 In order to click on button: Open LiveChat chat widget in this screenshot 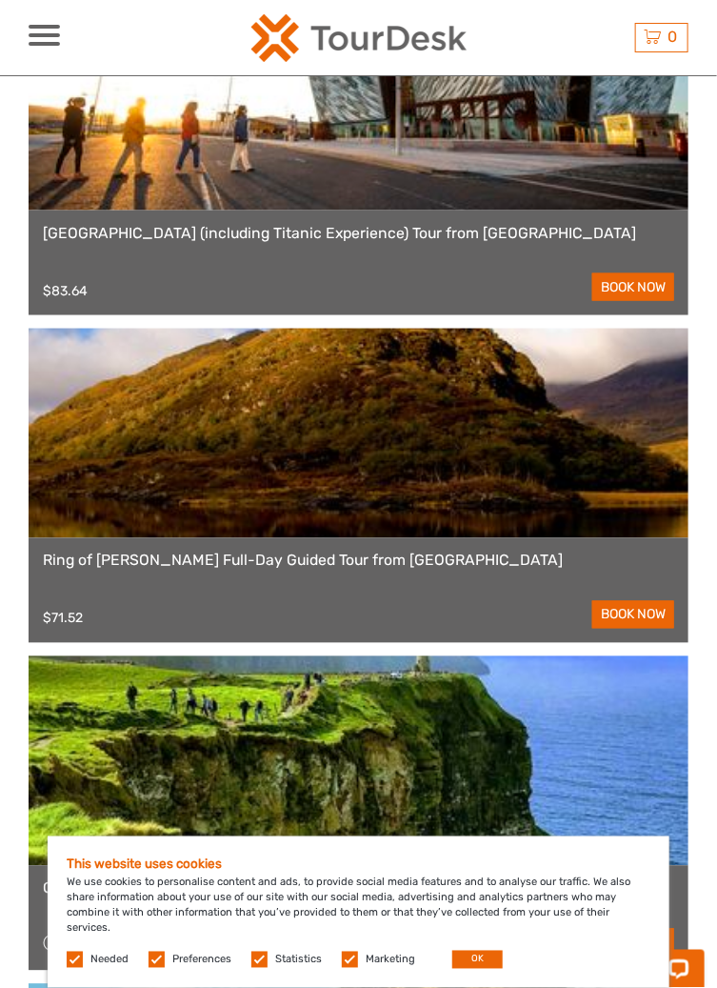, I will do `click(231, 41)`.